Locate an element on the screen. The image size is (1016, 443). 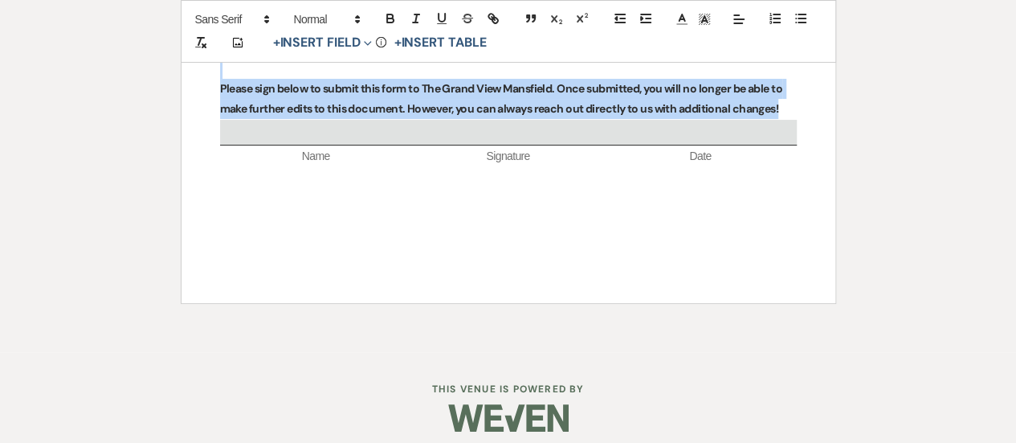
button: +Insert Table is located at coordinates (439, 43).